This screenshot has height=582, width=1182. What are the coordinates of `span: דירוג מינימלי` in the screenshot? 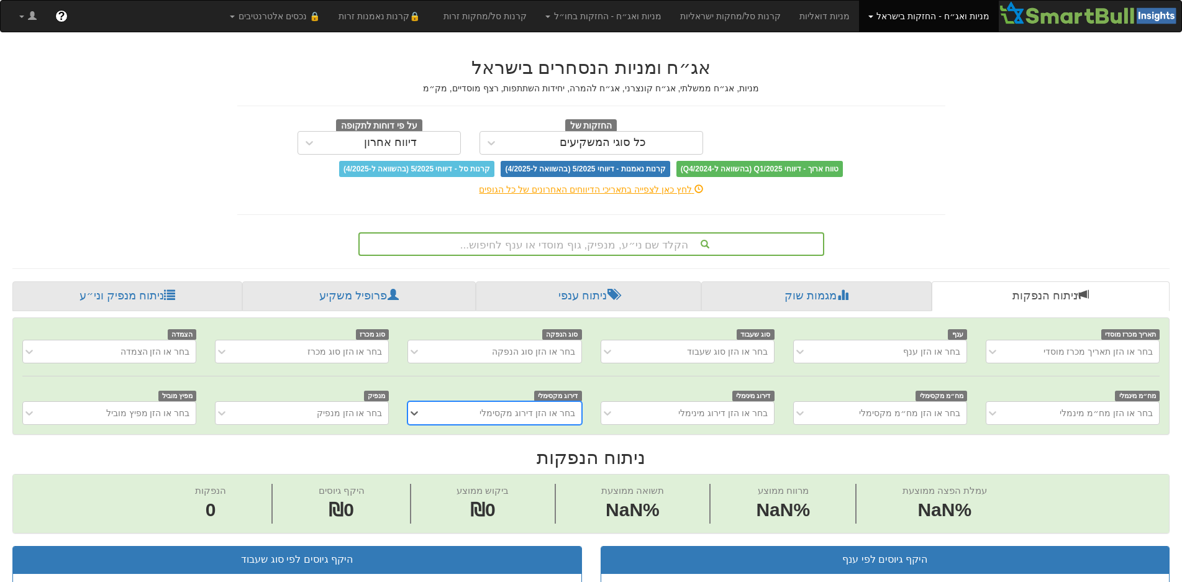 It's located at (754, 396).